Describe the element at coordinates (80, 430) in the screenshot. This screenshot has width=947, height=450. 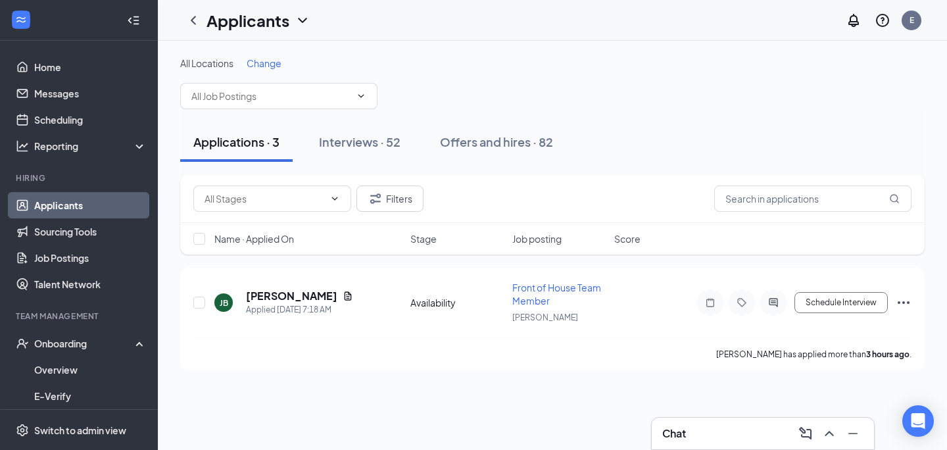
I see `div: Switch to admin view` at that location.